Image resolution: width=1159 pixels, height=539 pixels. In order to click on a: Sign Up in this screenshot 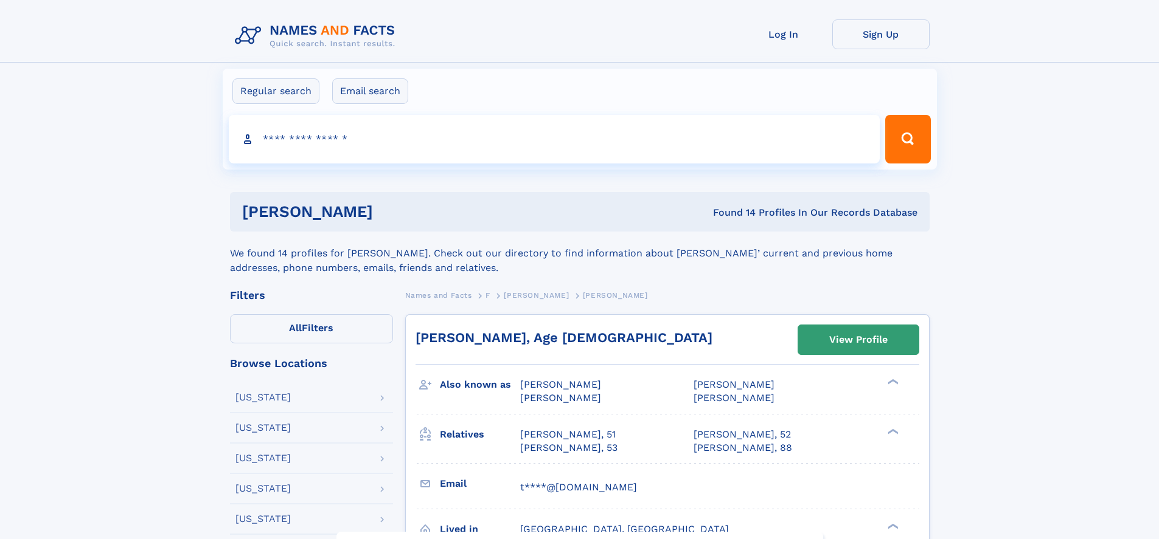, I will do `click(881, 34)`.